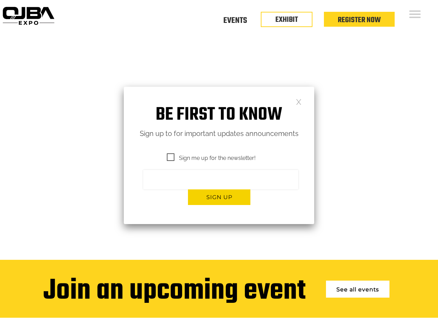 This screenshot has height=333, width=438. What do you see at coordinates (299, 101) in the screenshot?
I see `a: Close` at bounding box center [299, 101].